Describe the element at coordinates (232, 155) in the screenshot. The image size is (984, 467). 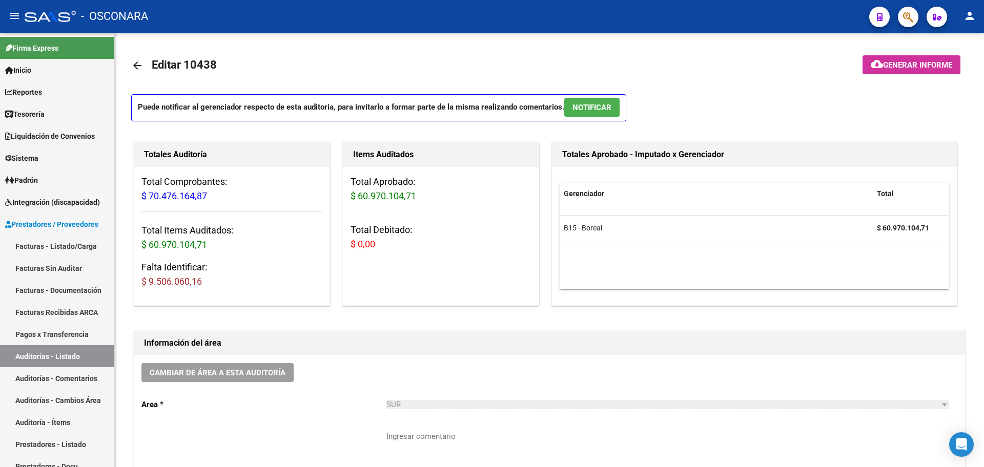
I see `h1: Totales Auditoría` at that location.